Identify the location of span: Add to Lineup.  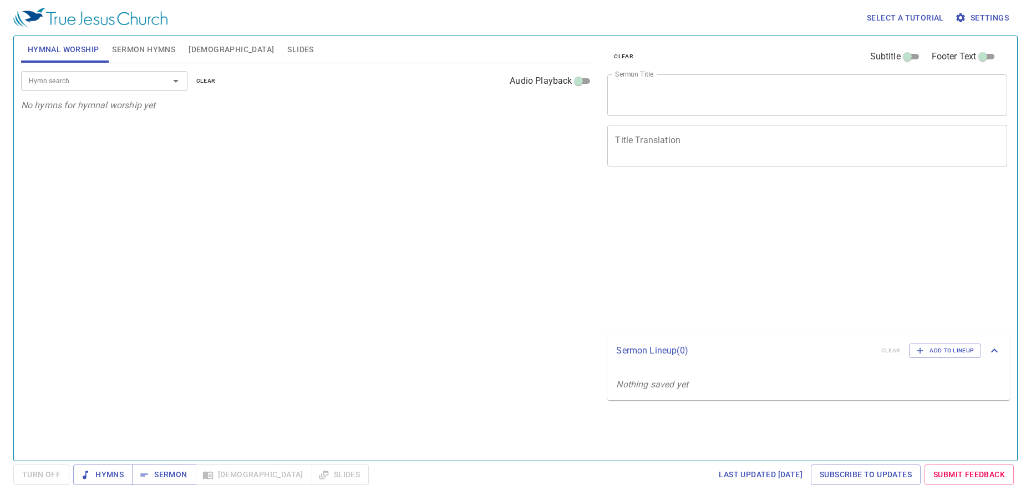
(945, 350).